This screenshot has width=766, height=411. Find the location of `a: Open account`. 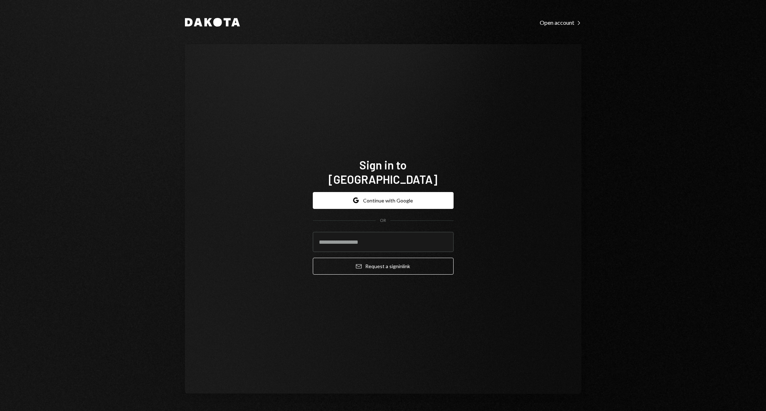

a: Open account is located at coordinates (560, 22).